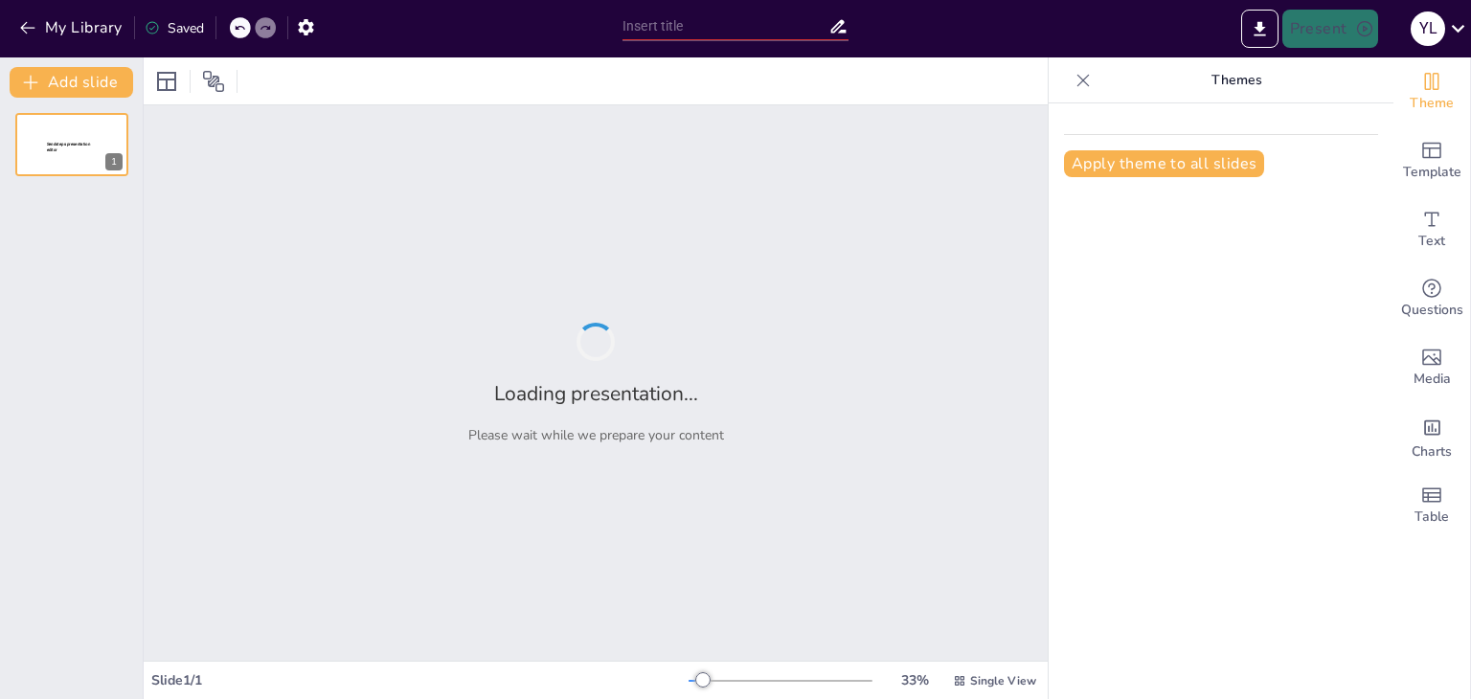  Describe the element at coordinates (71, 82) in the screenshot. I see `button: Add slide` at that location.